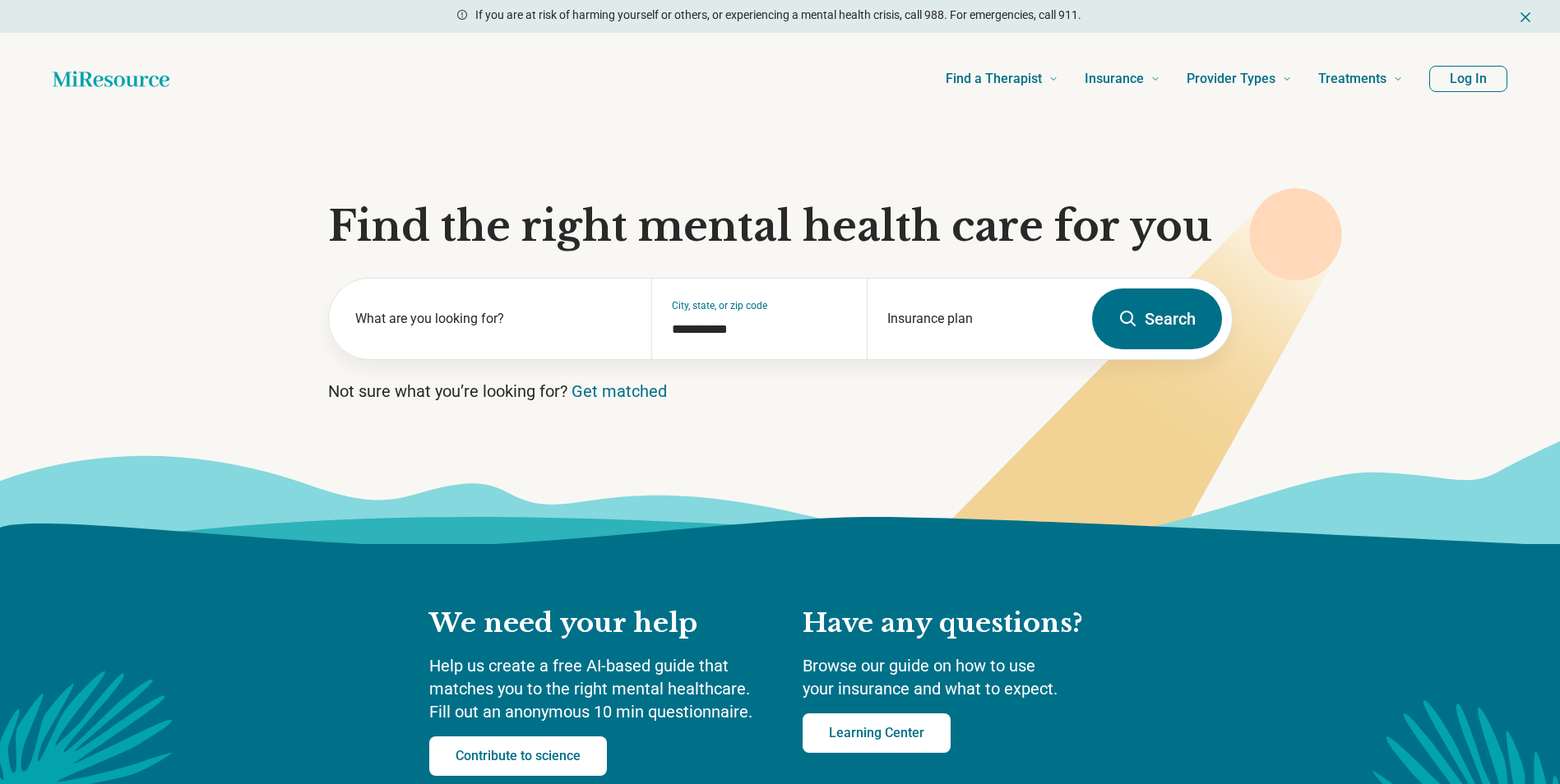 Image resolution: width=1560 pixels, height=784 pixels. What do you see at coordinates (1231, 79) in the screenshot?
I see `span: Provider Types` at bounding box center [1231, 79].